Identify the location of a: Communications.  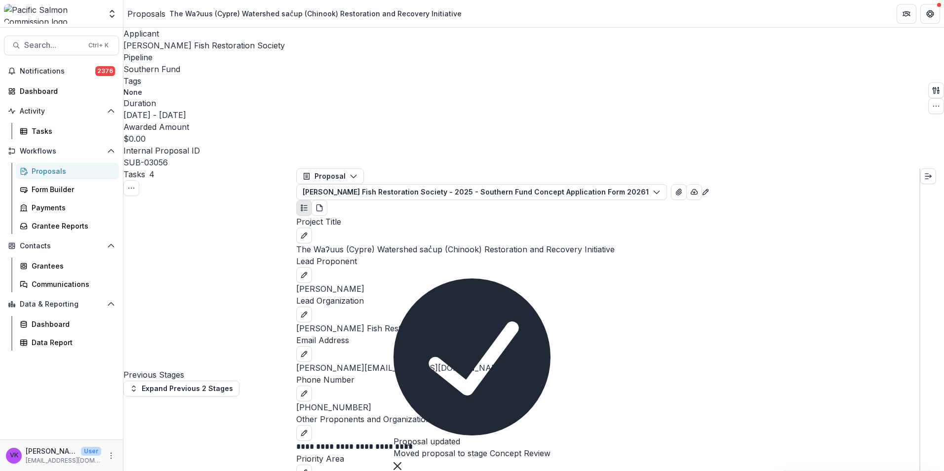
(67, 284).